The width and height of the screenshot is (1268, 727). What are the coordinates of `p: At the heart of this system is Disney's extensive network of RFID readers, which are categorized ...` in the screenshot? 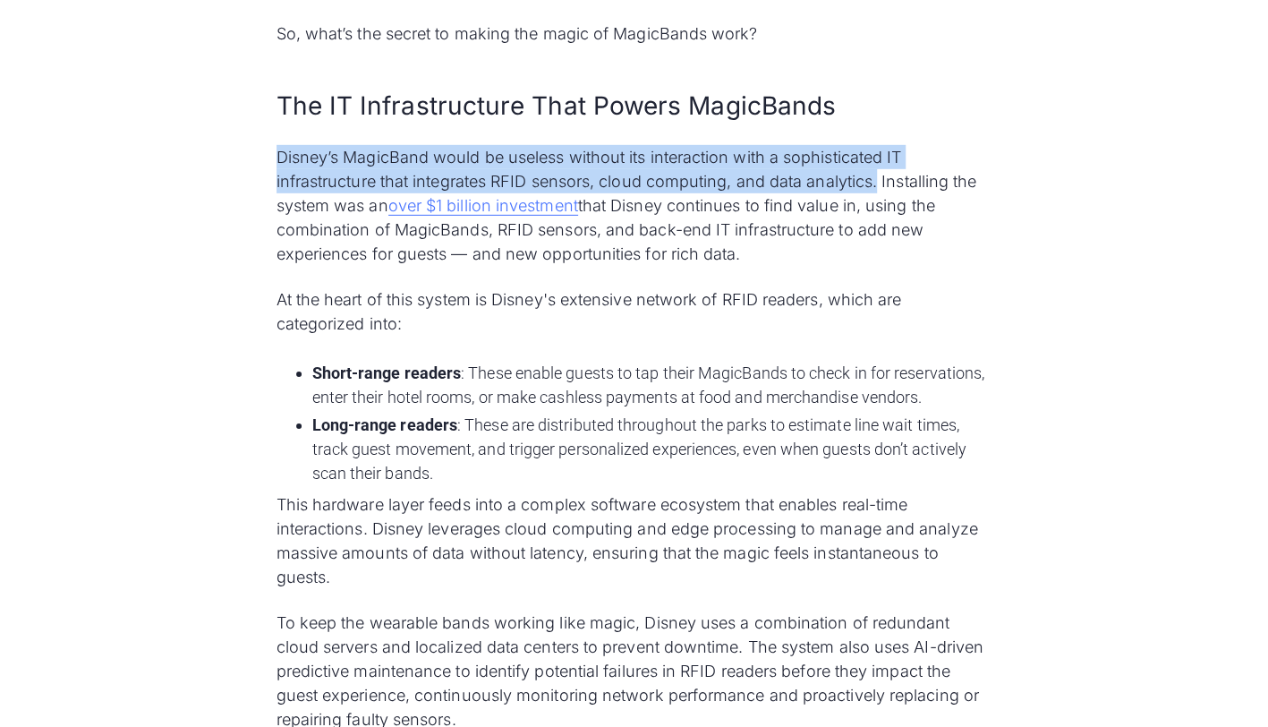 It's located at (635, 311).